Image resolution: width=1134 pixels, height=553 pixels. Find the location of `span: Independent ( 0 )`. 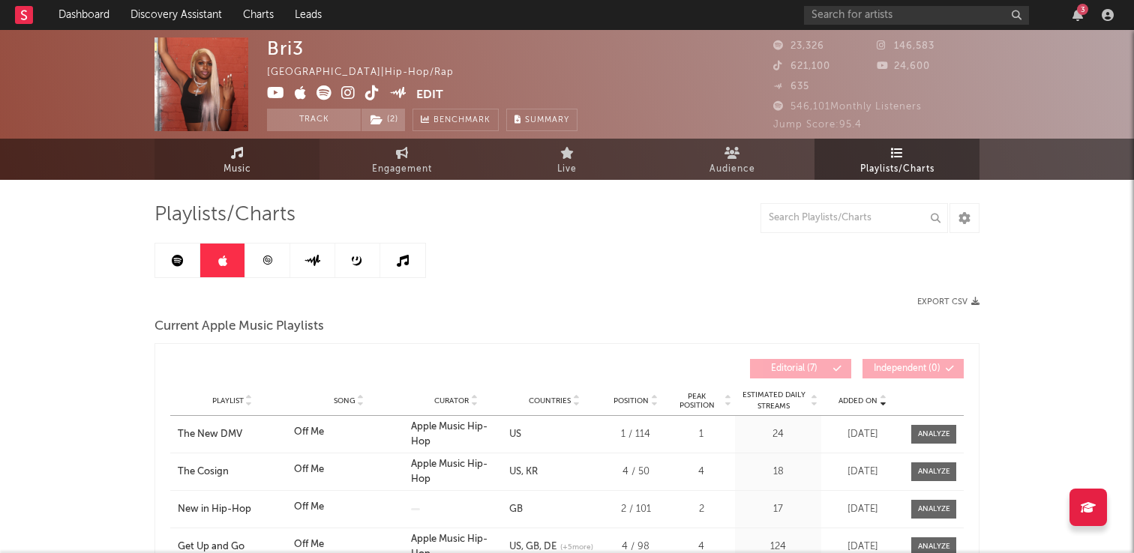

span: Independent ( 0 ) is located at coordinates (906, 369).